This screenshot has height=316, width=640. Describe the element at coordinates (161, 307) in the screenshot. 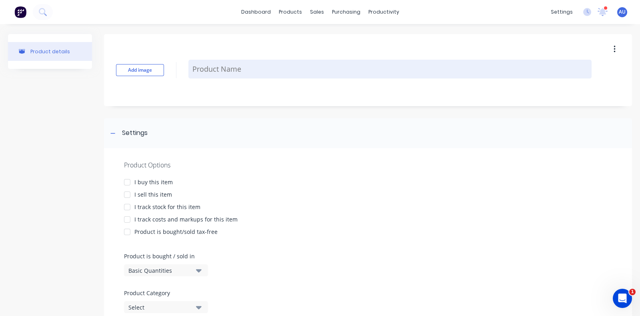

I see `div: Select` at that location.